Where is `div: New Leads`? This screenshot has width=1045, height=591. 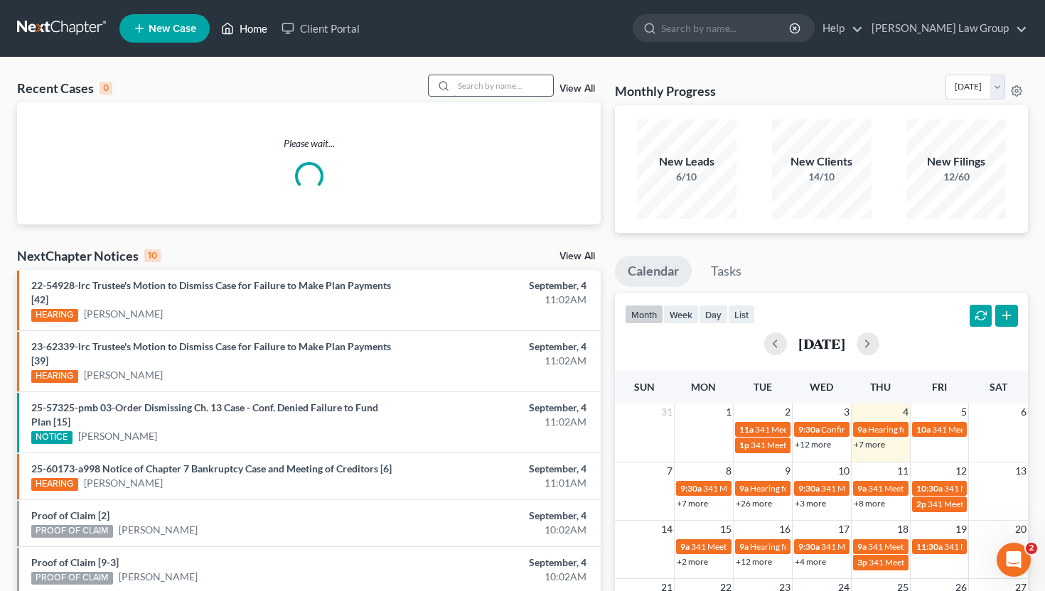 div: New Leads is located at coordinates (687, 161).